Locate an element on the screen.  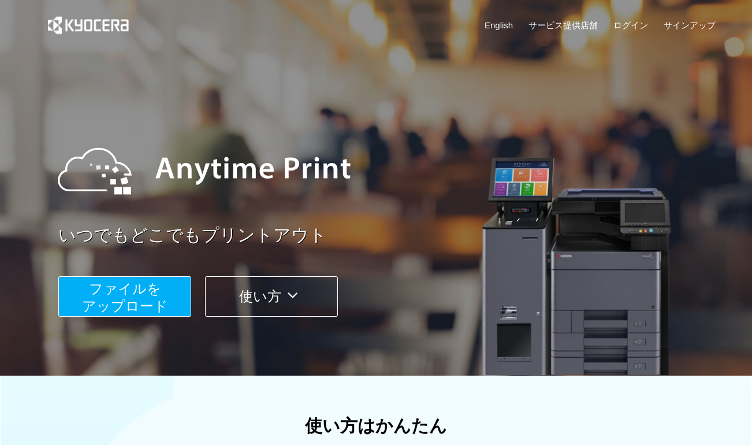
button: 使い方 is located at coordinates (271, 296).